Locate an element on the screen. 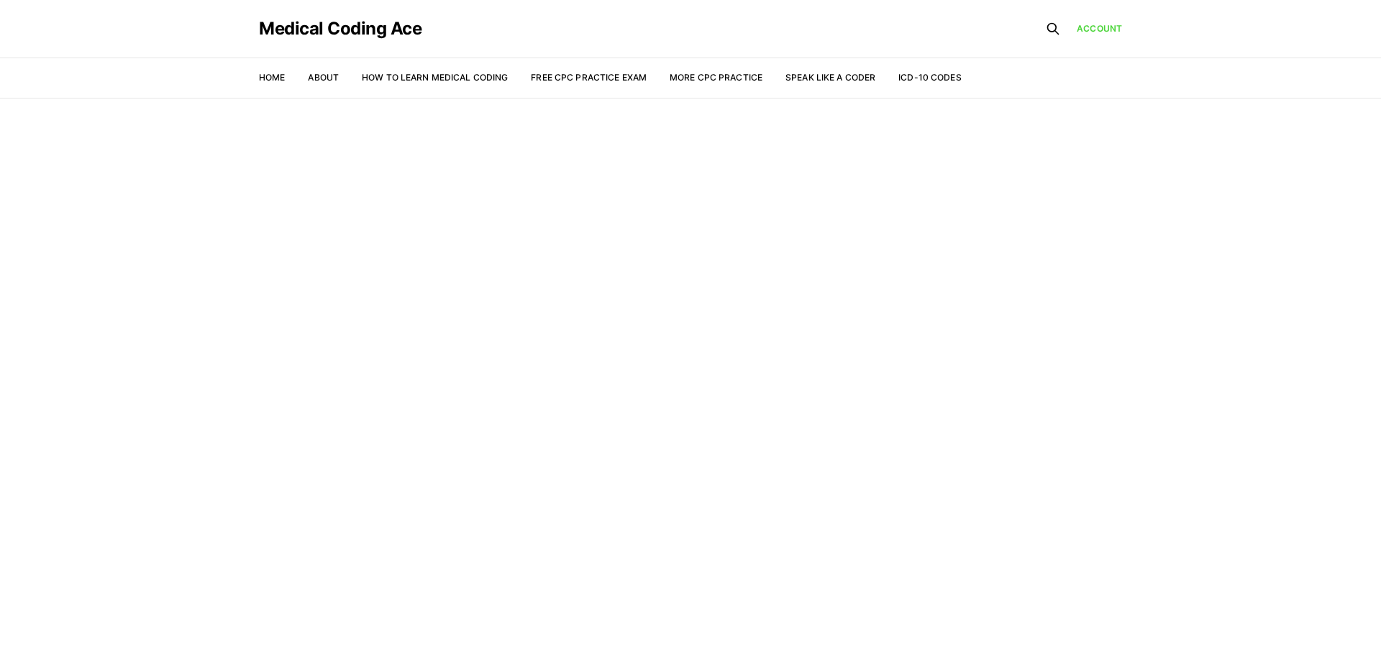  a: ICD-10 Codes is located at coordinates (929, 77).